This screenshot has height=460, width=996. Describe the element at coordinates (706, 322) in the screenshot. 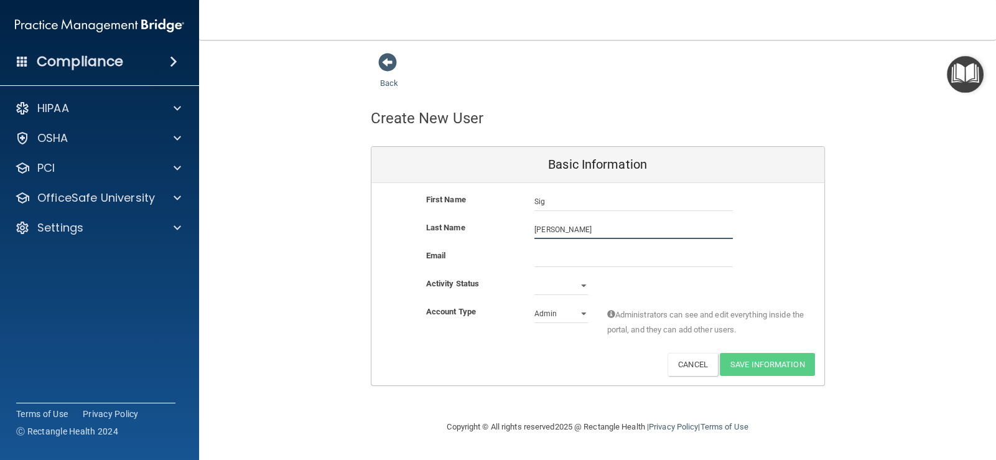

I see `span: Administrators can see and edit everything inside the portal, and they can add other users.` at that location.